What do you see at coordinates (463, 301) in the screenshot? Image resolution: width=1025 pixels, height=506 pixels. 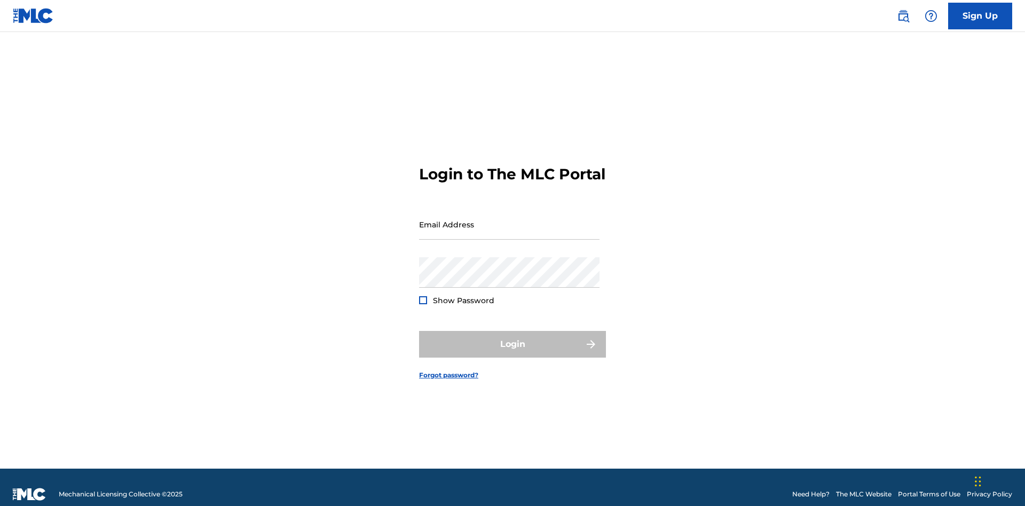 I see `span: Show Password` at bounding box center [463, 301].